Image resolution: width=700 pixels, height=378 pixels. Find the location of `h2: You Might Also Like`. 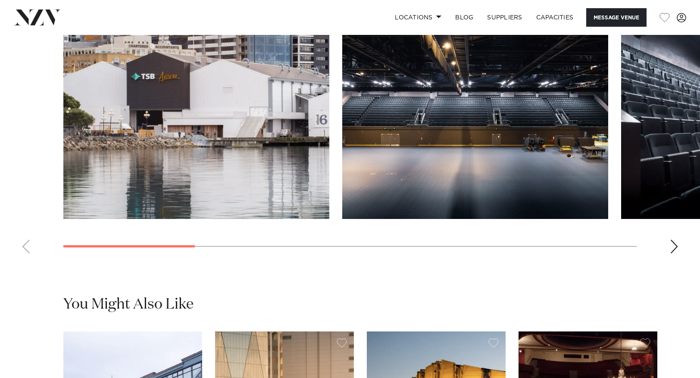

h2: You Might Also Like is located at coordinates (129, 305).